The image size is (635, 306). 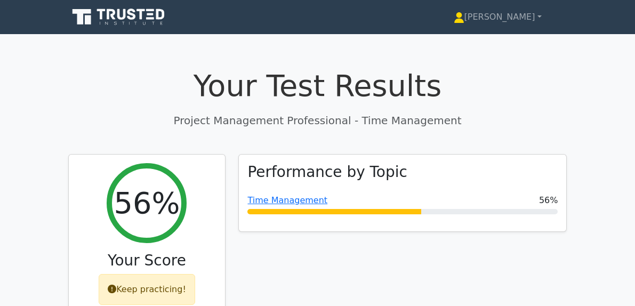 I want to click on span: 56%, so click(x=548, y=200).